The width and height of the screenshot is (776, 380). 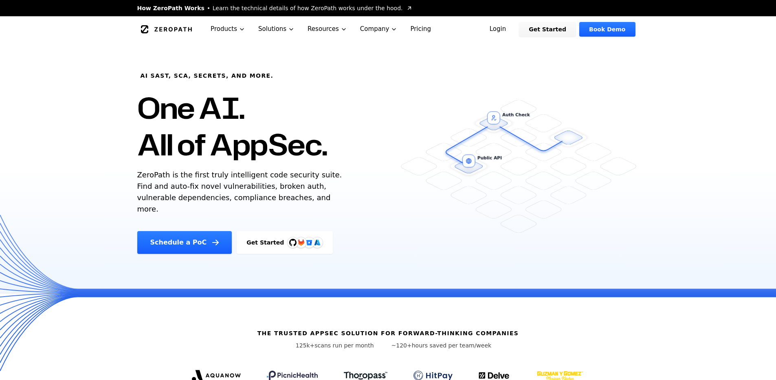 I want to click on img: Azure, so click(x=317, y=243).